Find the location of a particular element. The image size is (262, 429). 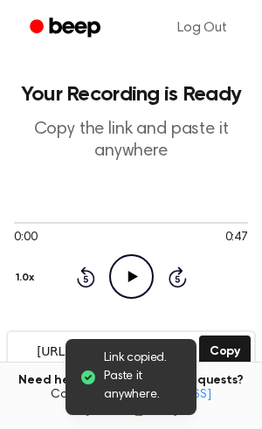

h1: Your Recording is Ready is located at coordinates (131, 94).